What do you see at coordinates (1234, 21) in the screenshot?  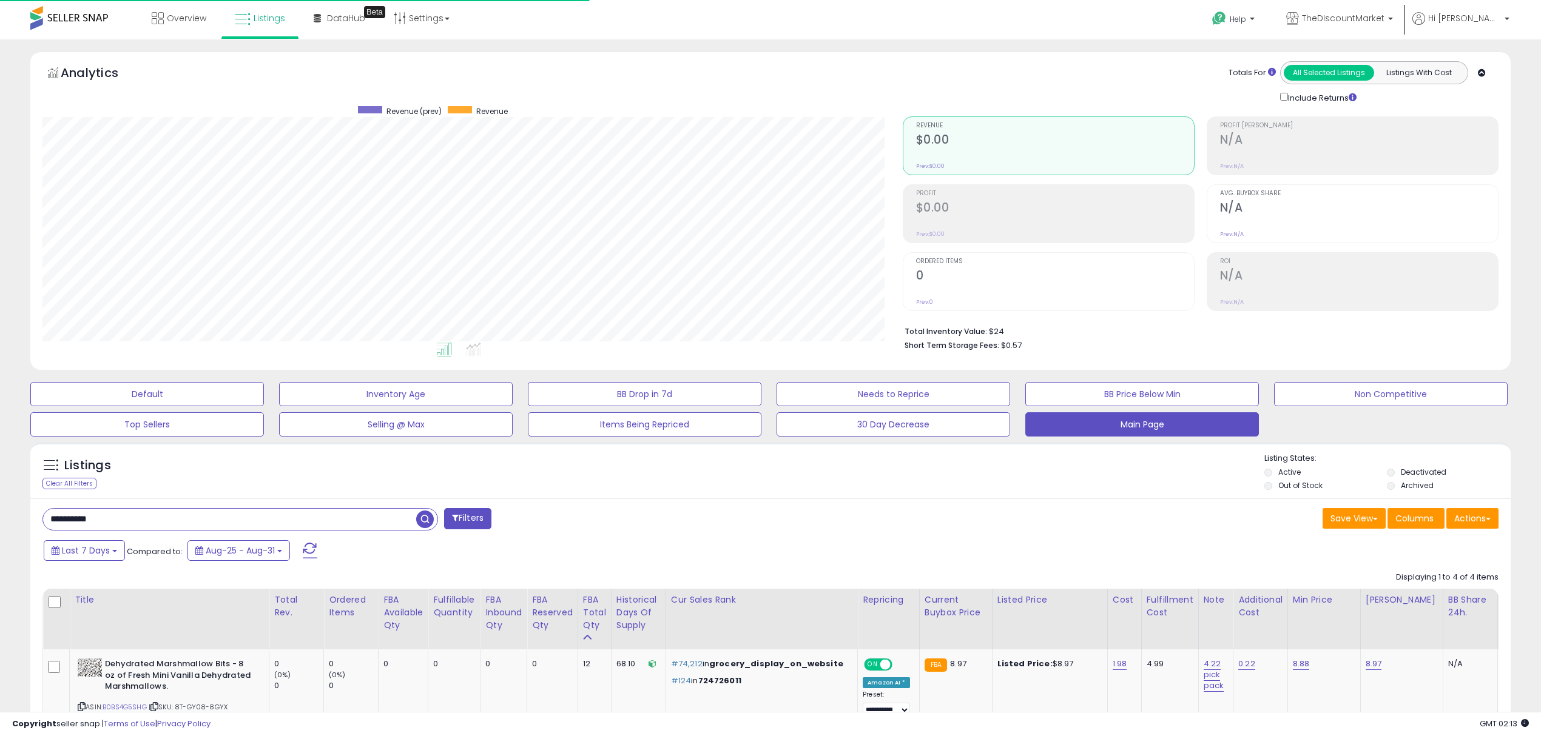 I see `a: Help` at bounding box center [1234, 21].